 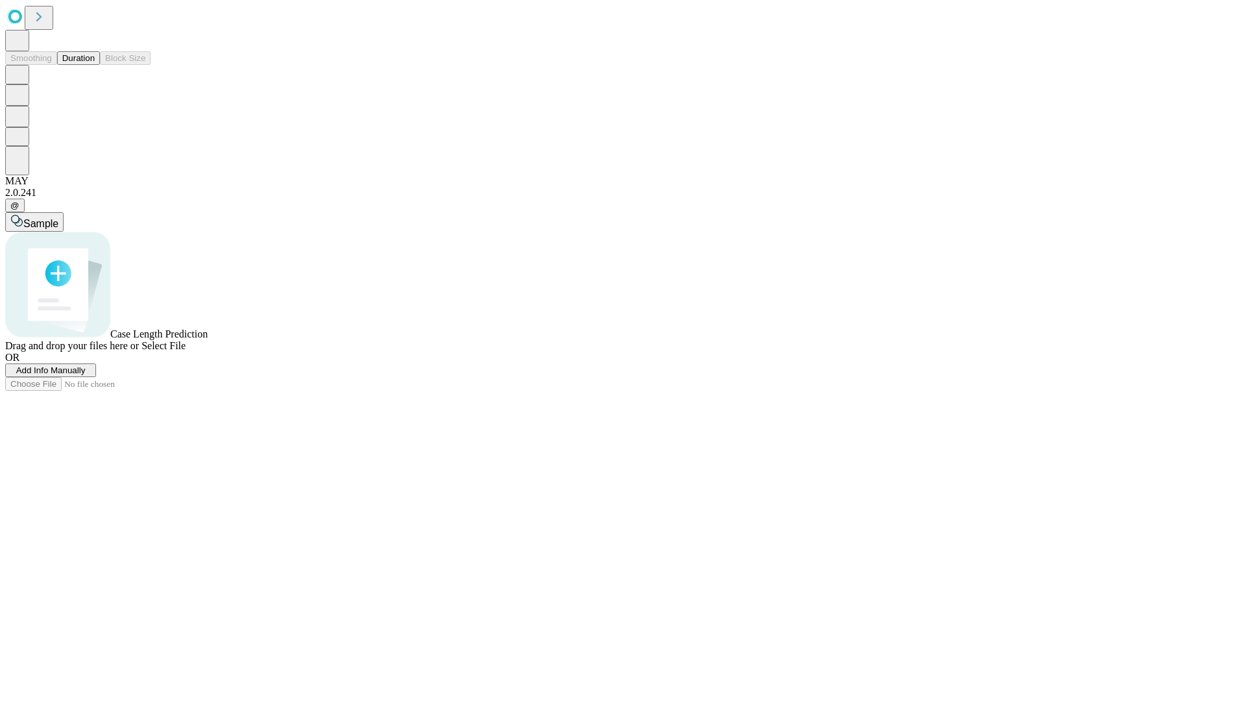 What do you see at coordinates (623, 181) in the screenshot?
I see `div: MAY` at bounding box center [623, 181].